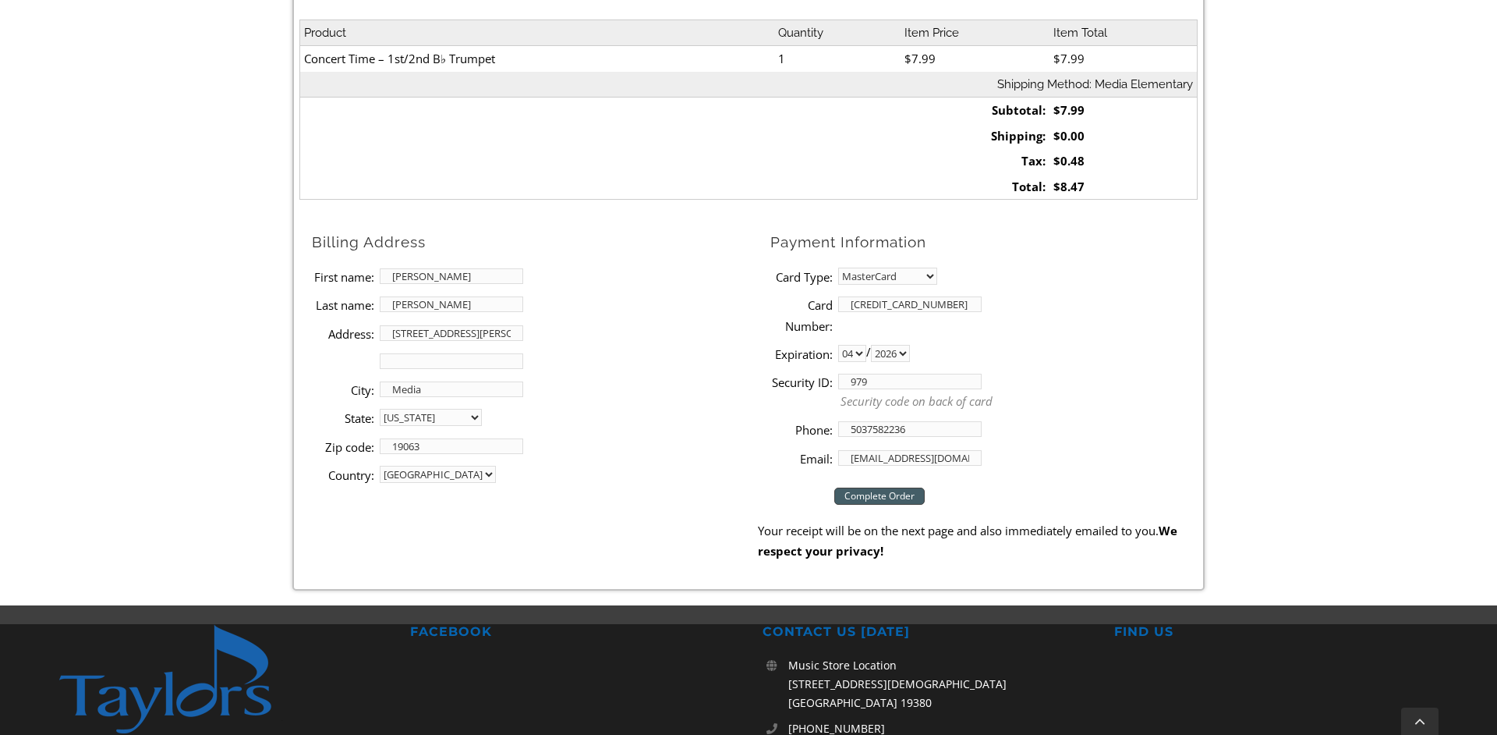  What do you see at coordinates (537, 33) in the screenshot?
I see `th: Product` at bounding box center [537, 33].